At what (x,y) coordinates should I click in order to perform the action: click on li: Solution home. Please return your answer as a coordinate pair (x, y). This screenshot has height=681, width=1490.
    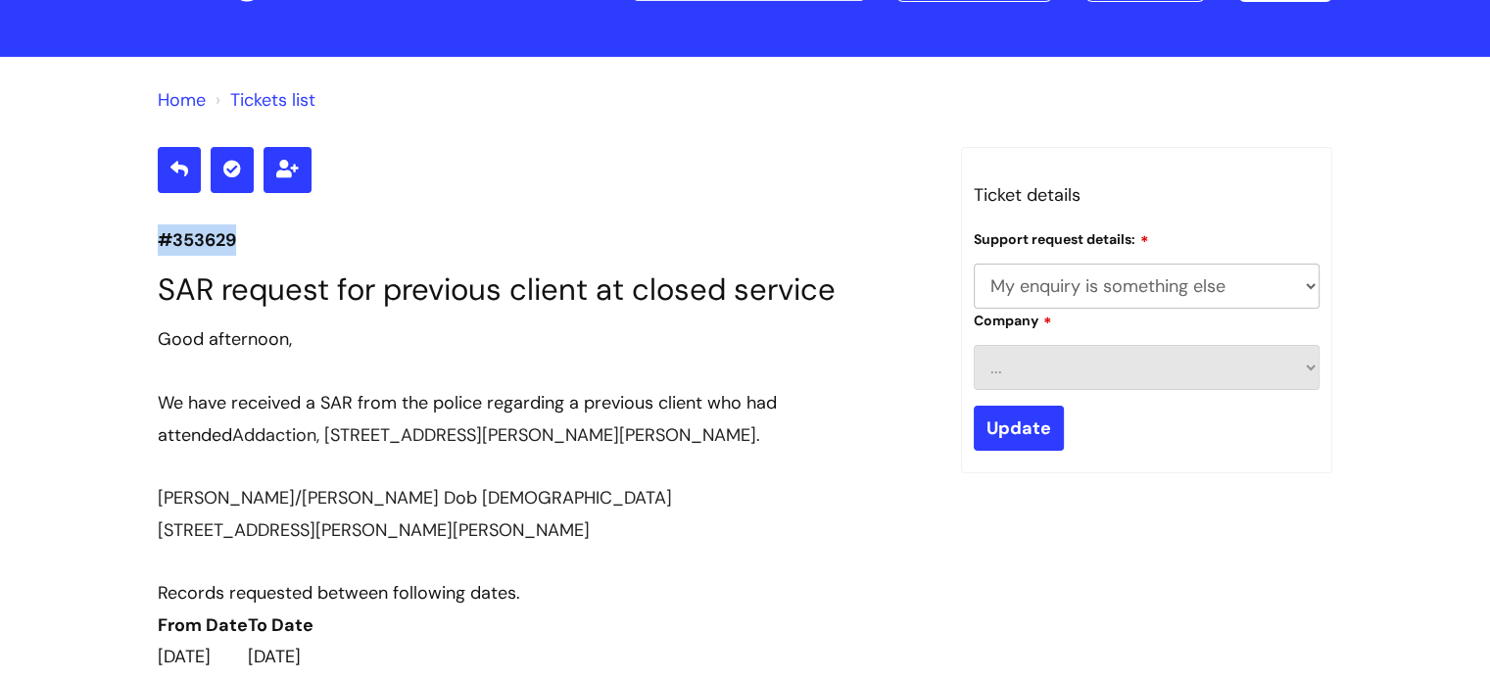
    Looking at the image, I should click on (181, 100).